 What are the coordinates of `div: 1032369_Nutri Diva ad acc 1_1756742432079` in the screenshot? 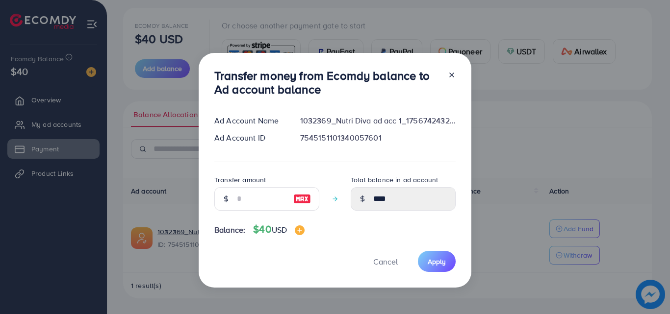 It's located at (377, 121).